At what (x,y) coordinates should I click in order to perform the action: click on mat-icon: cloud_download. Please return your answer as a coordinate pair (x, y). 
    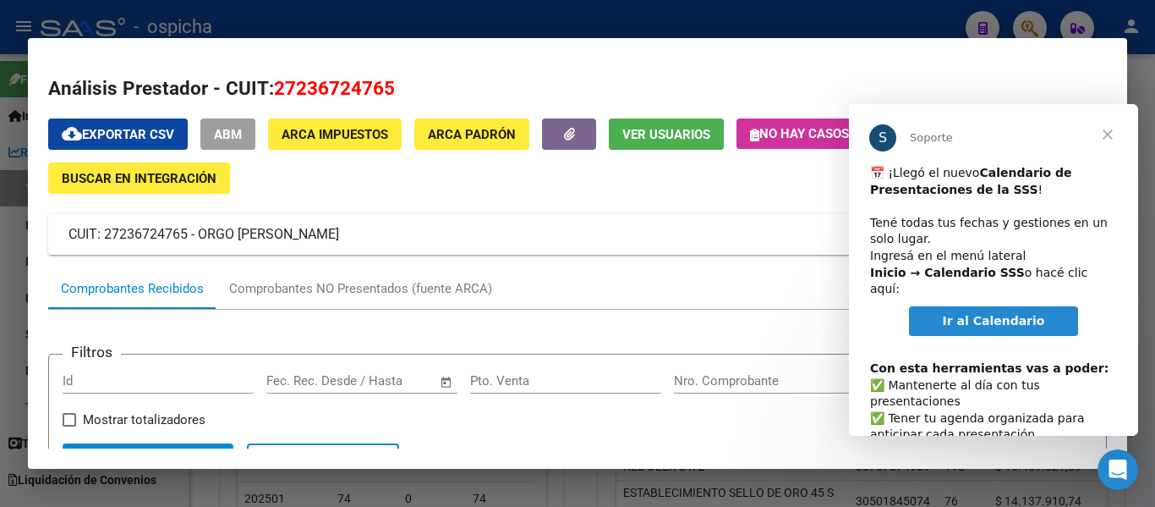
    Looking at the image, I should click on (72, 134).